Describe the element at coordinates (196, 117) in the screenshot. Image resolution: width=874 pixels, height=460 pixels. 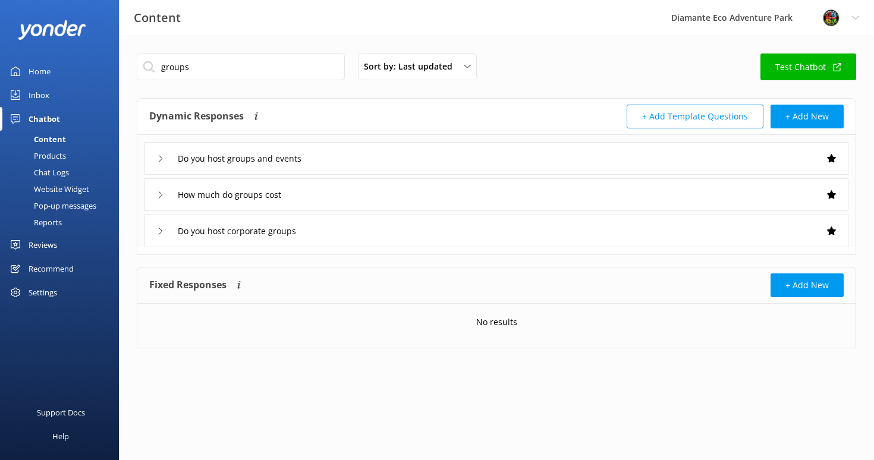
I see `h4: Dynamic Responses` at that location.